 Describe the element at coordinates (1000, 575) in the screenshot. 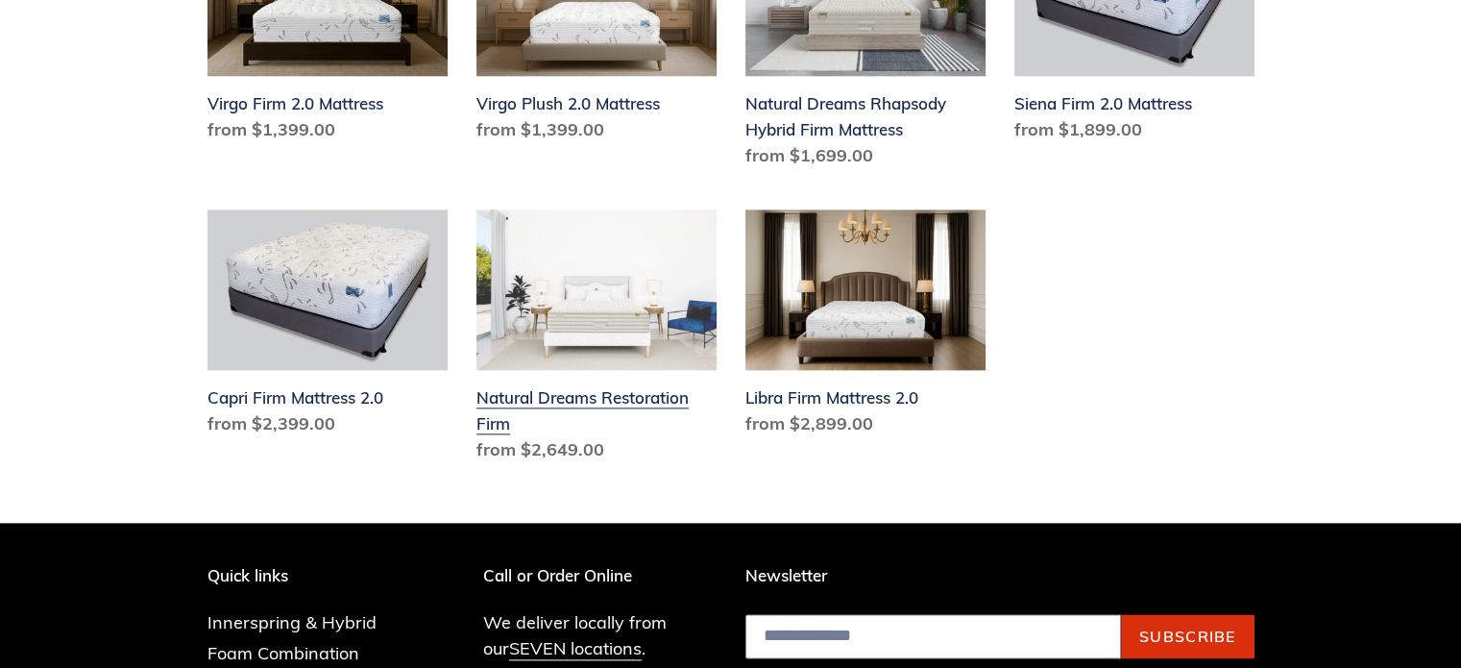

I see `p: Newsletter` at that location.